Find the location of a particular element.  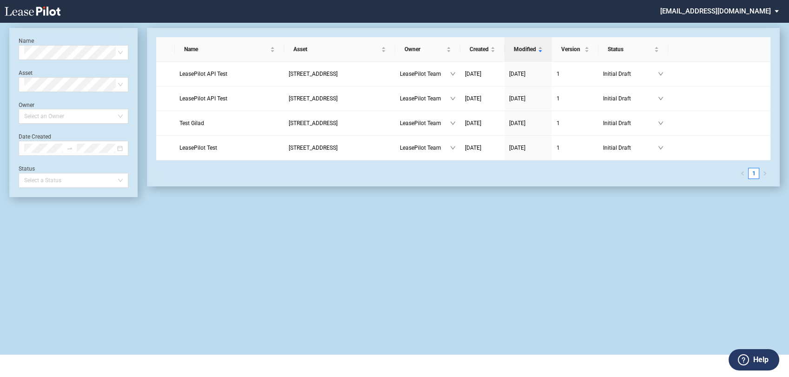

label: Date Created is located at coordinates (35, 137).